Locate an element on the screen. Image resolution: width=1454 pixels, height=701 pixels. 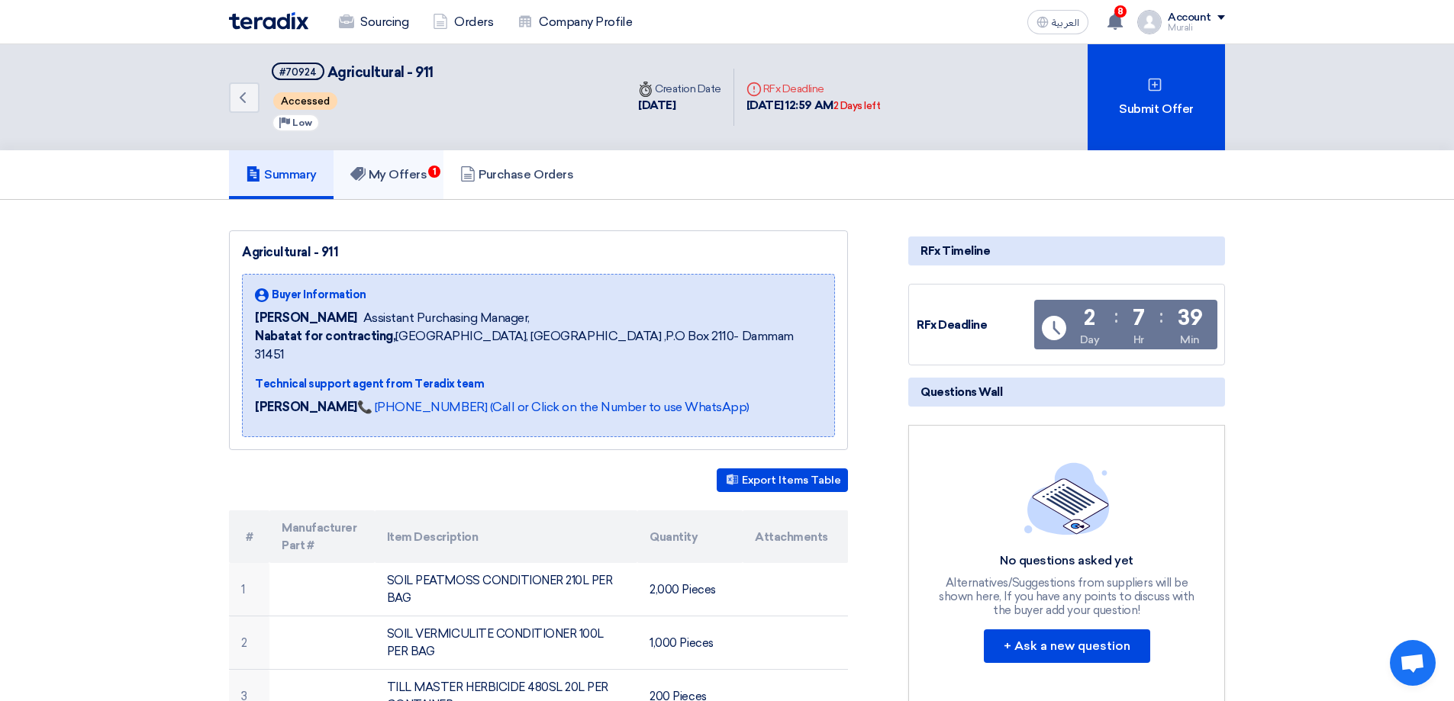
a: Purchase Orders is located at coordinates (517, 175).